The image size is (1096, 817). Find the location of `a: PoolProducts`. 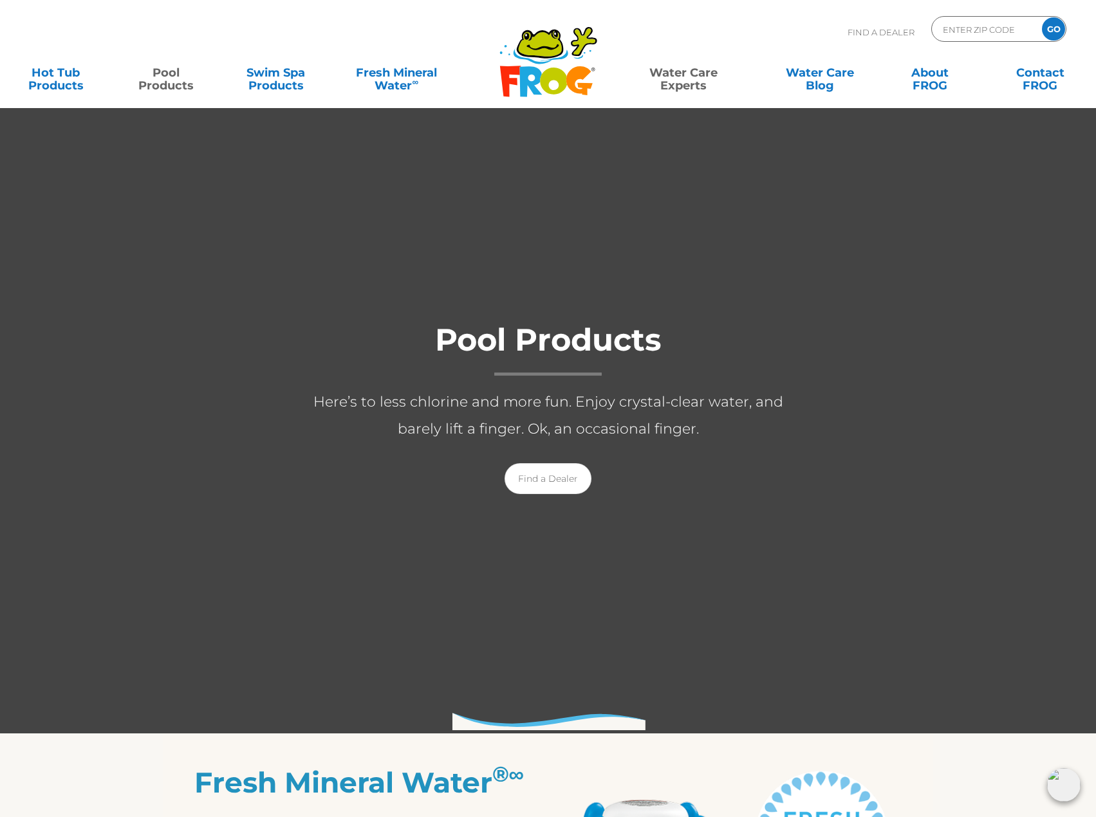

a: PoolProducts is located at coordinates (165, 73).